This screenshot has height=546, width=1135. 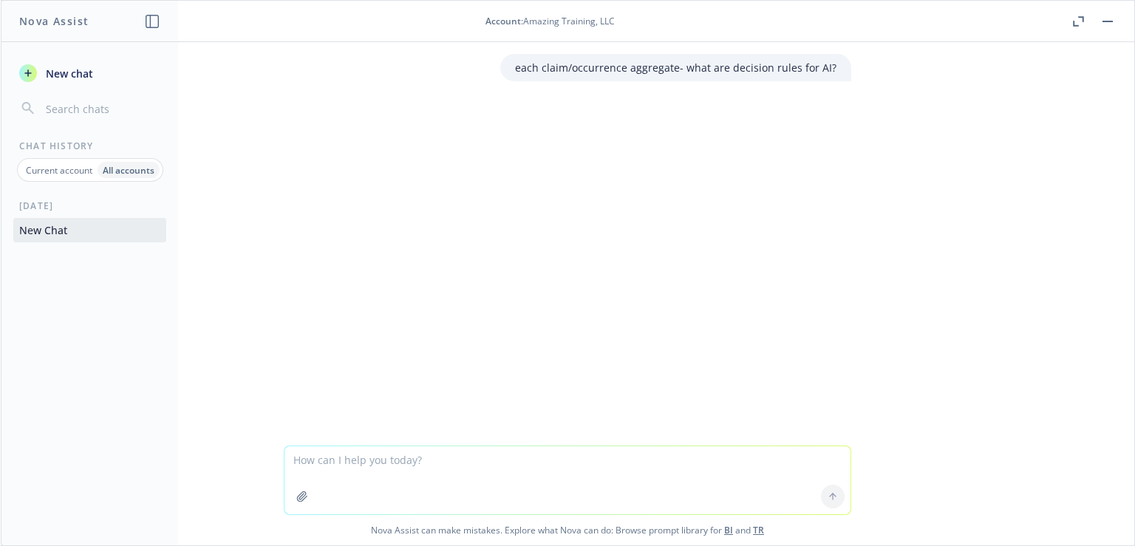 I want to click on p: each claim/occurrence aggregate- what are decision rules for AI?, so click(x=675, y=67).